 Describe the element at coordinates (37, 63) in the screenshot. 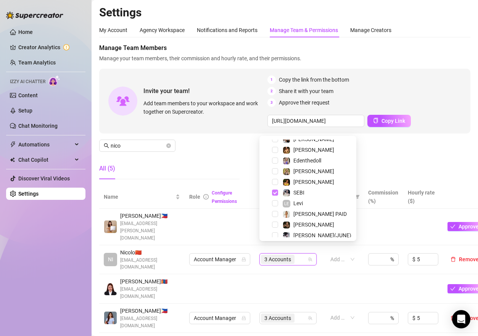

I see `a: Team Analytics` at that location.